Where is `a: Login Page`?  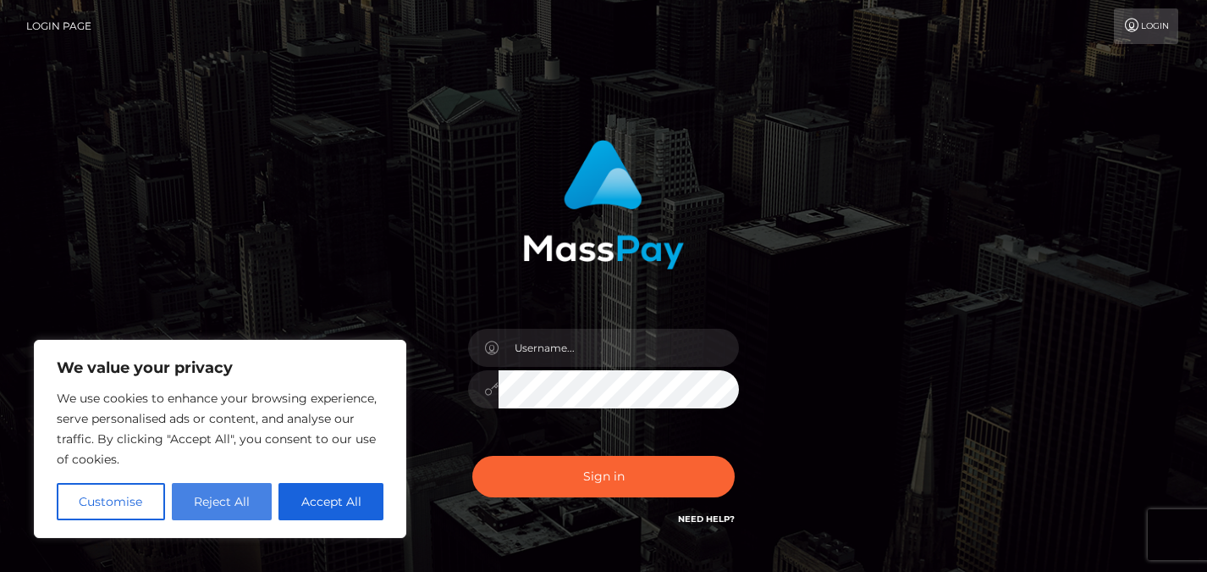 a: Login Page is located at coordinates (58, 26).